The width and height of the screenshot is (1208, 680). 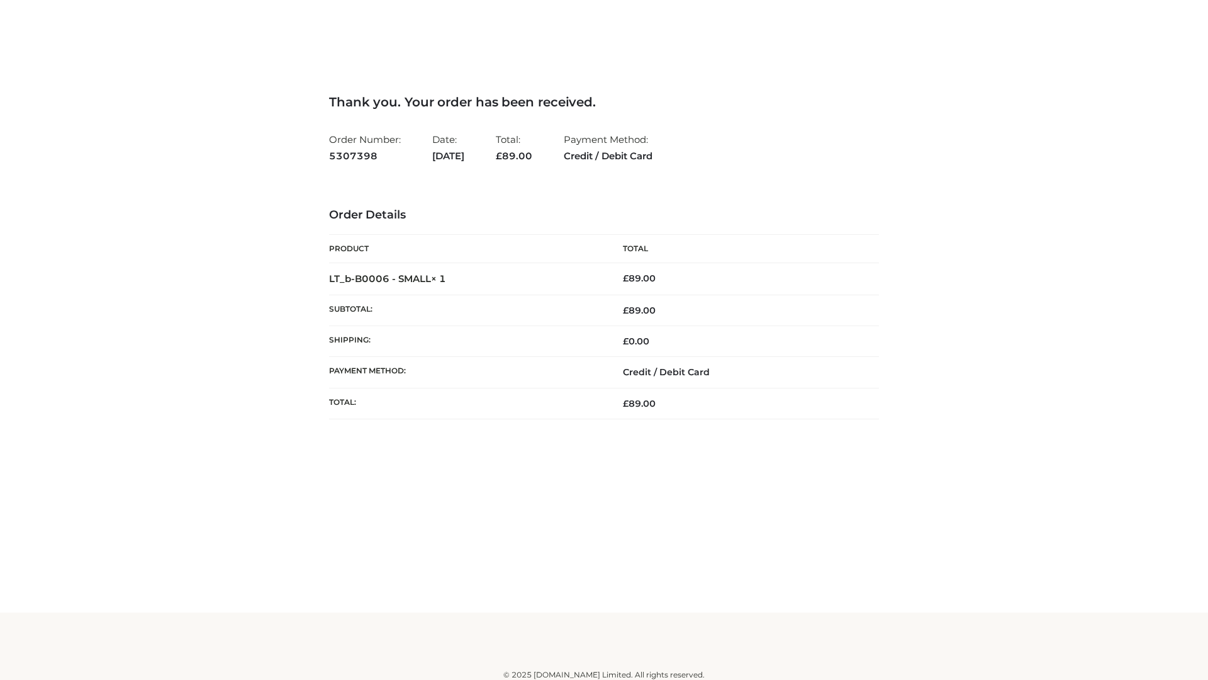 I want to click on bdi: 0.00, so click(x=636, y=341).